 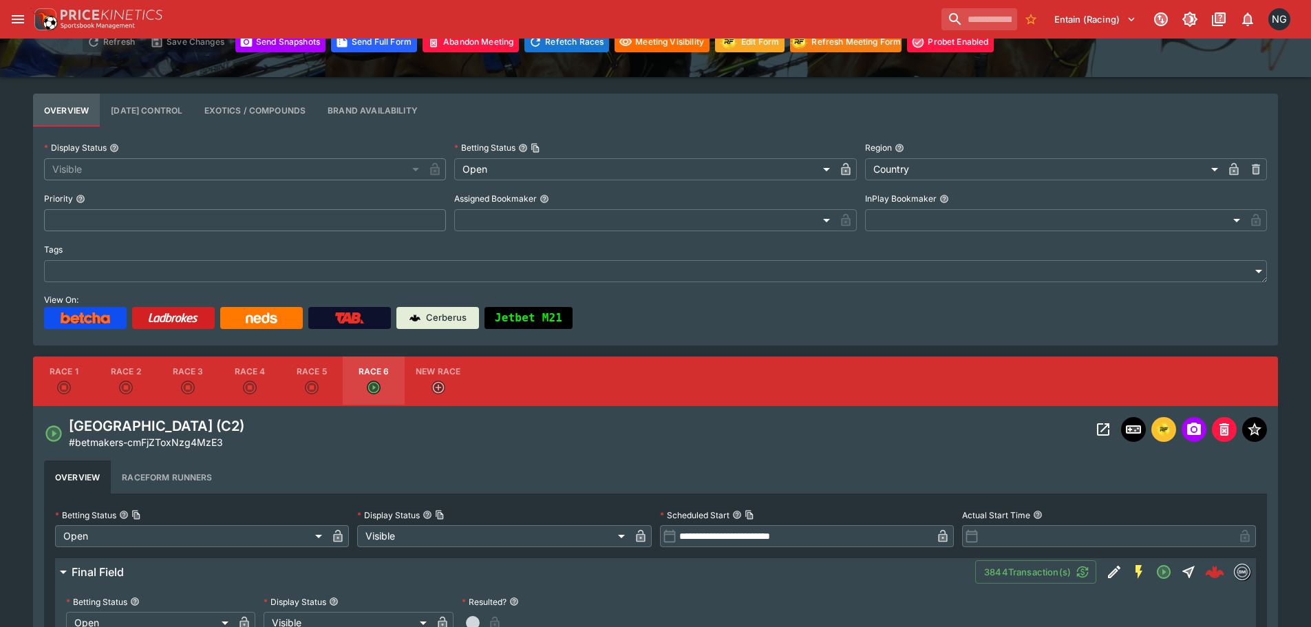 What do you see at coordinates (427, 515) in the screenshot?
I see `button: Display StatusCopy To Clipboard` at bounding box center [427, 515].